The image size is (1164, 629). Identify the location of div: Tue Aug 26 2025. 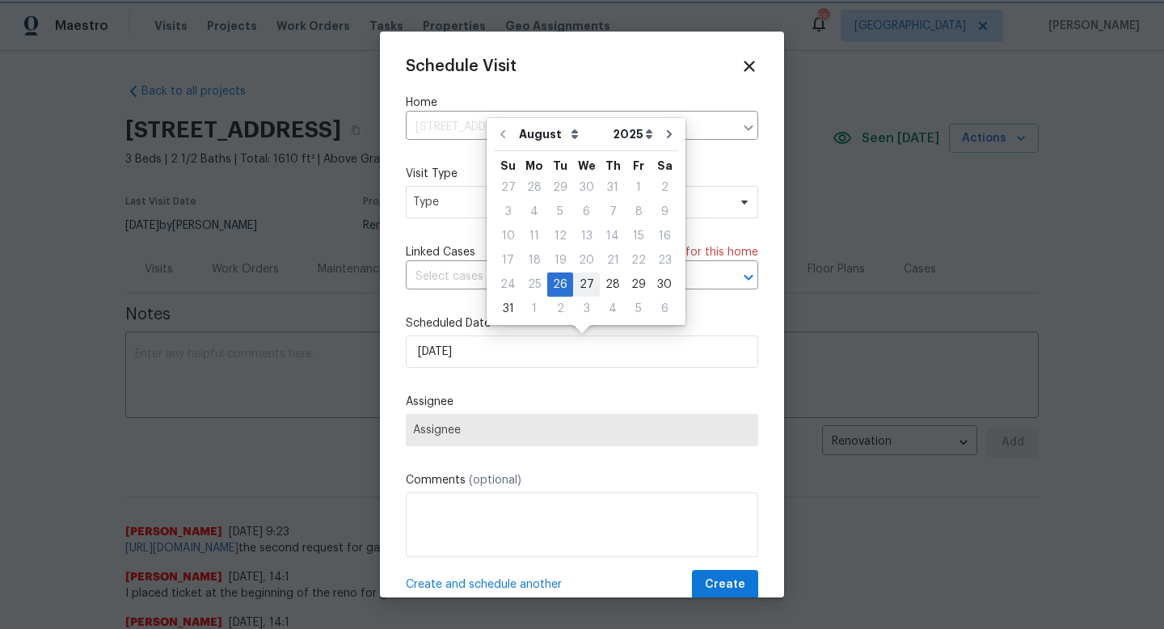
(560, 285).